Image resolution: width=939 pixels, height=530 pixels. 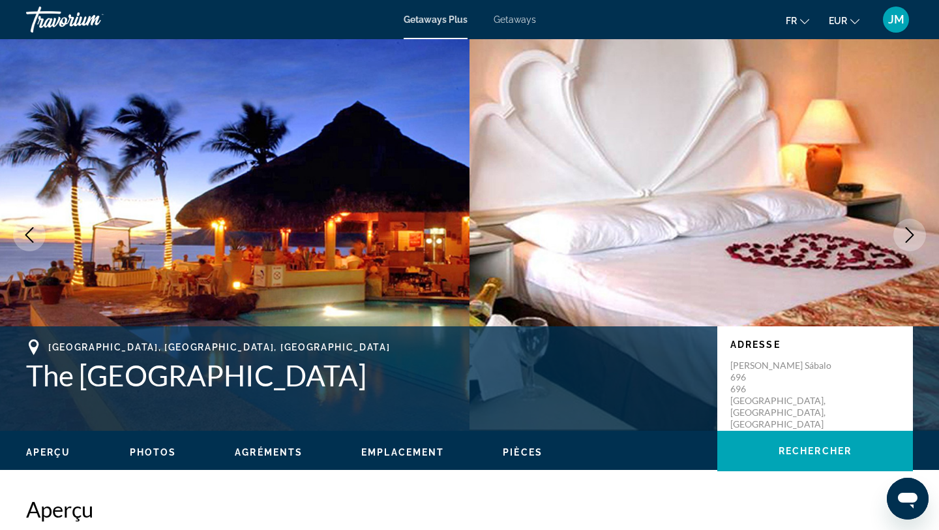 I want to click on span: Agréments, so click(x=269, y=452).